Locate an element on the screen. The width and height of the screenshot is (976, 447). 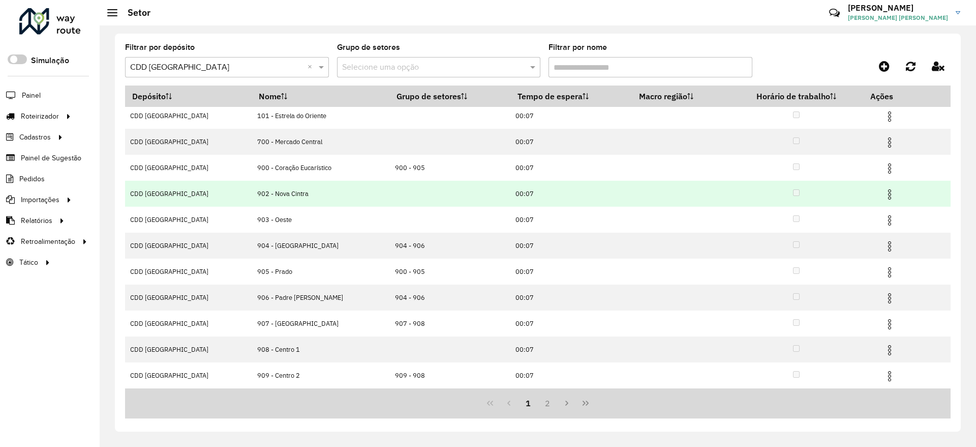
th: Ações is located at coordinates (894, 96).